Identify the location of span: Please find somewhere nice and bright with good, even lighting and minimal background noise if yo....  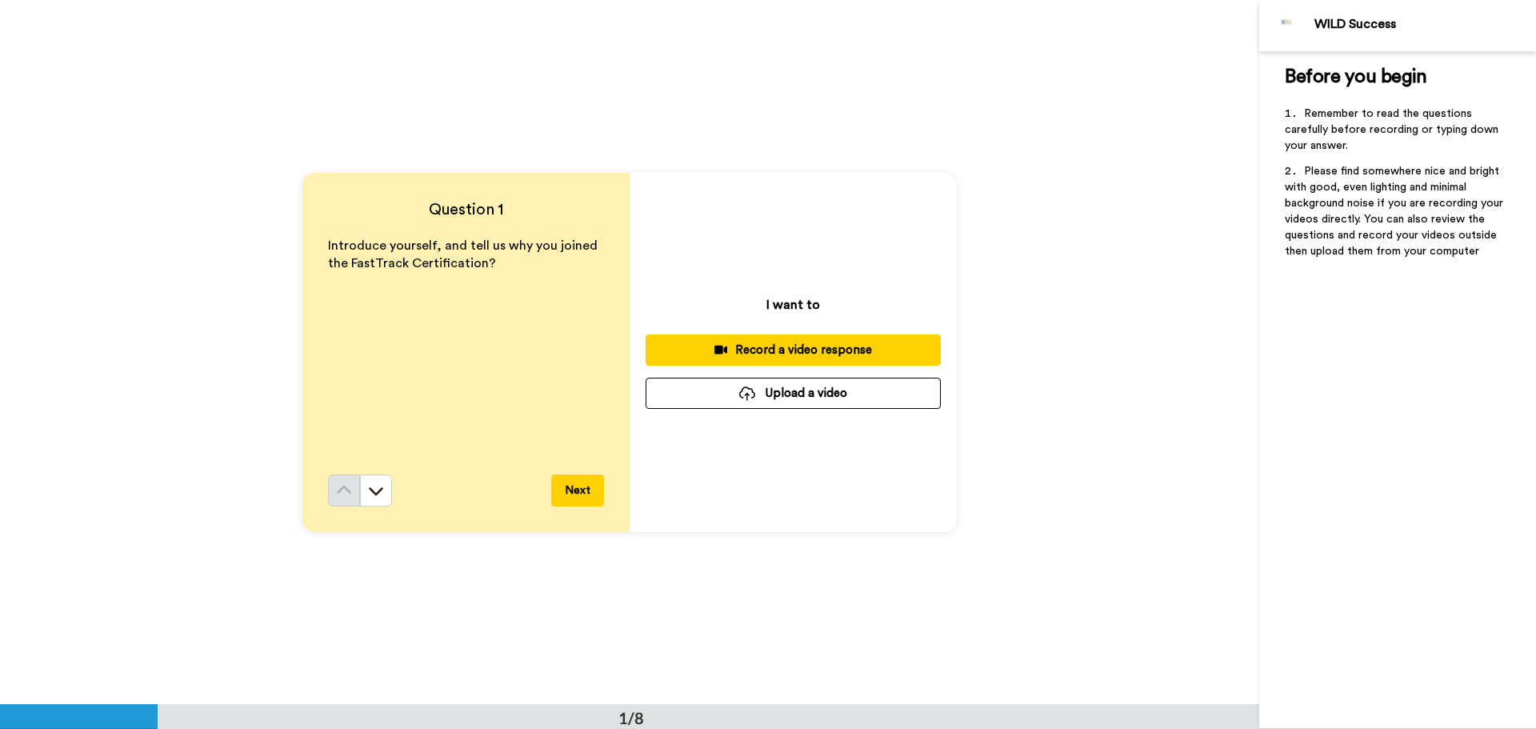
(1395, 211).